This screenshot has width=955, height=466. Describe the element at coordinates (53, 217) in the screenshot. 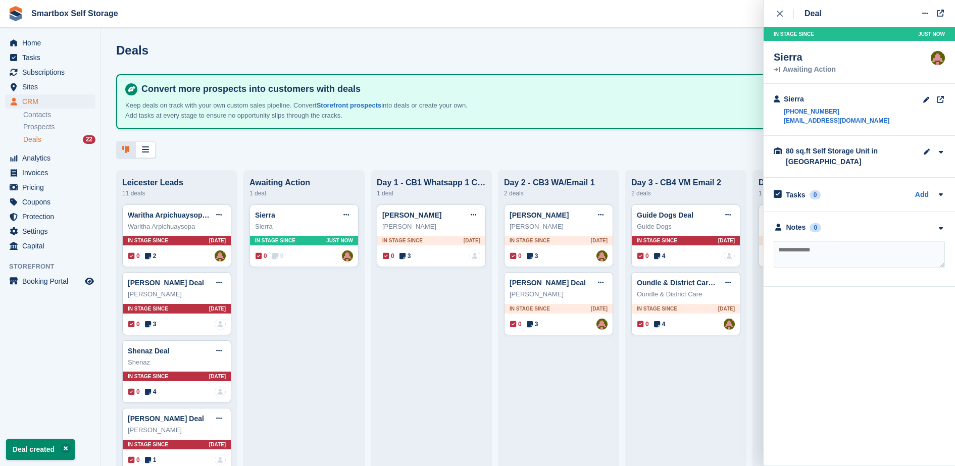

I see `span: Protection` at that location.